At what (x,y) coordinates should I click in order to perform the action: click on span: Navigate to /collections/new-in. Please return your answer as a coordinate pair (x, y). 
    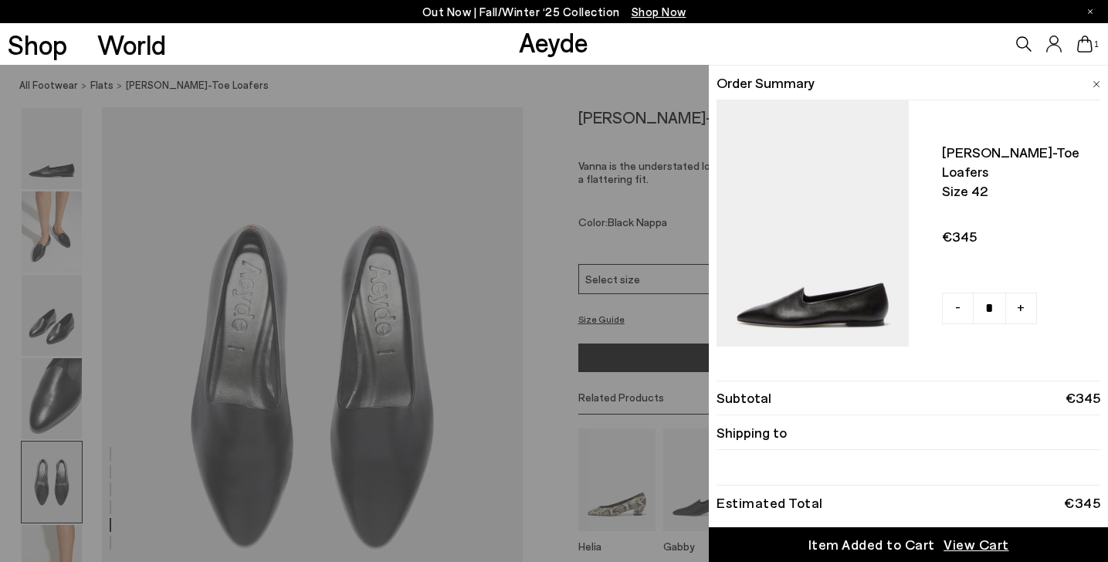
    Looking at the image, I should click on (658, 12).